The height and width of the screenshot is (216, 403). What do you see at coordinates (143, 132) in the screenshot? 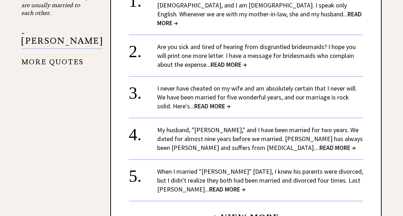
I see `div: 4.` at bounding box center [143, 132].